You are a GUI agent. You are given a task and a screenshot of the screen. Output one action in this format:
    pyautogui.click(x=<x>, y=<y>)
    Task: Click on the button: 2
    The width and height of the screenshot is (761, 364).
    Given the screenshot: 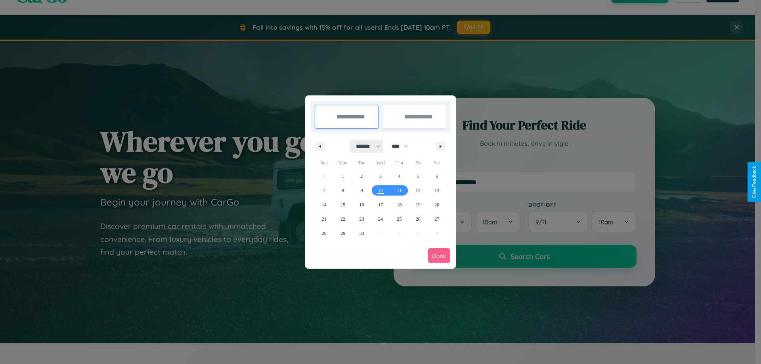 What is the action you would take?
    pyautogui.click(x=362, y=176)
    